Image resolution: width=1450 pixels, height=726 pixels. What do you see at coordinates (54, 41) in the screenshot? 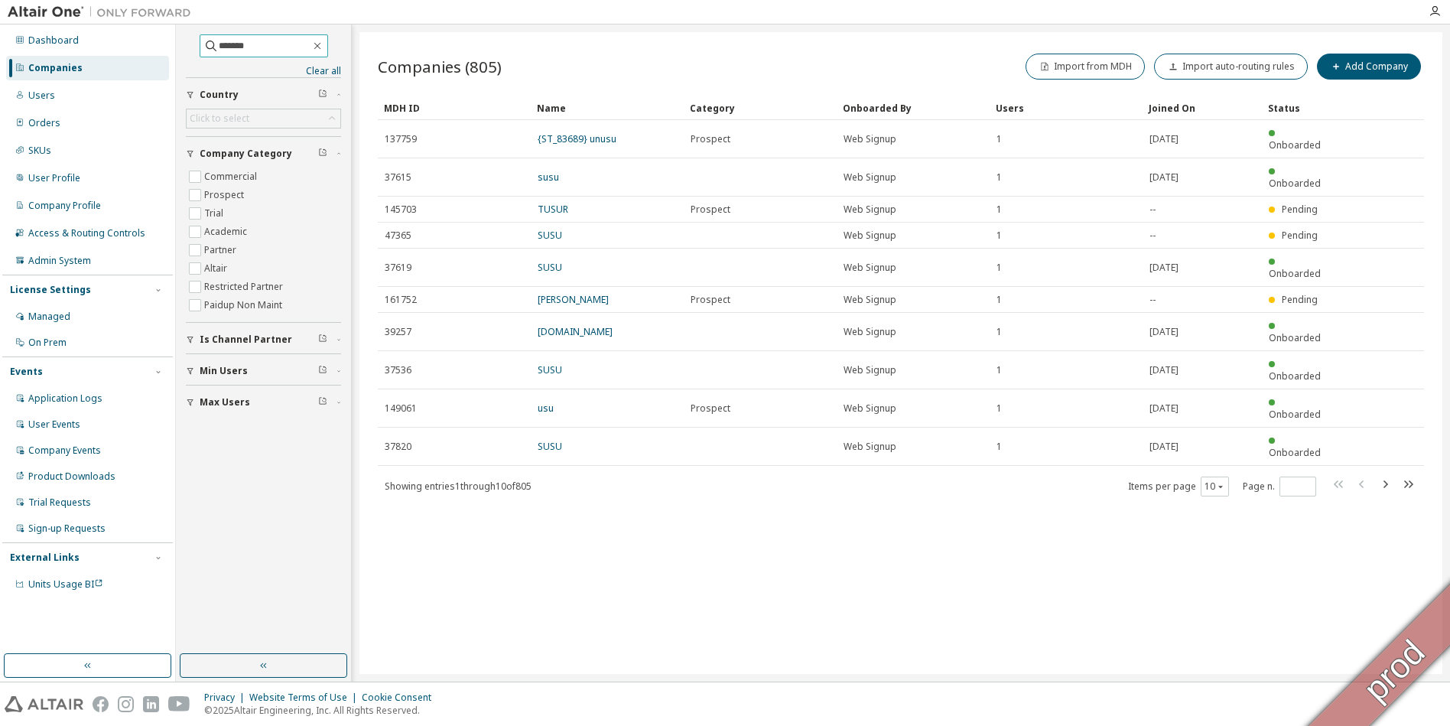
I see `div: Dashboard` at bounding box center [54, 41].